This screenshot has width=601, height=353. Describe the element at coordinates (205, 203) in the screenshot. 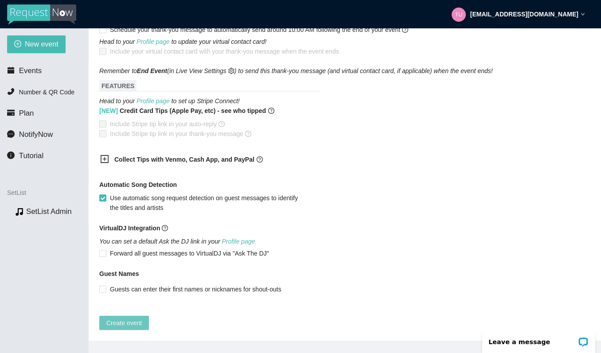

I see `span: Use automatic song request detection on guest messages to identify the titles and artists` at that location.